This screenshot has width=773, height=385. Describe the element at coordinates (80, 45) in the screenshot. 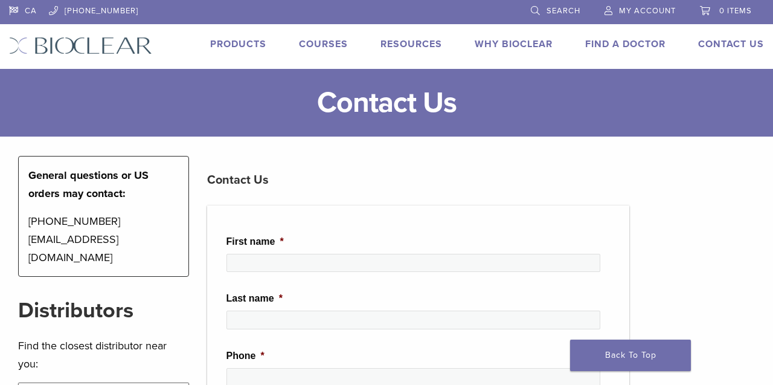

I see `img: Bioclear` at that location.